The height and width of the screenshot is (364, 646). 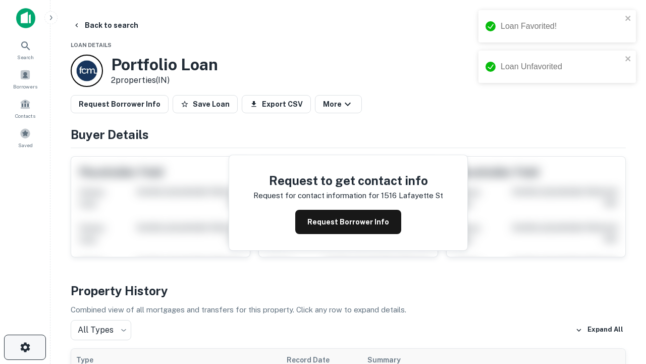 I want to click on a: Borrowers, so click(x=25, y=79).